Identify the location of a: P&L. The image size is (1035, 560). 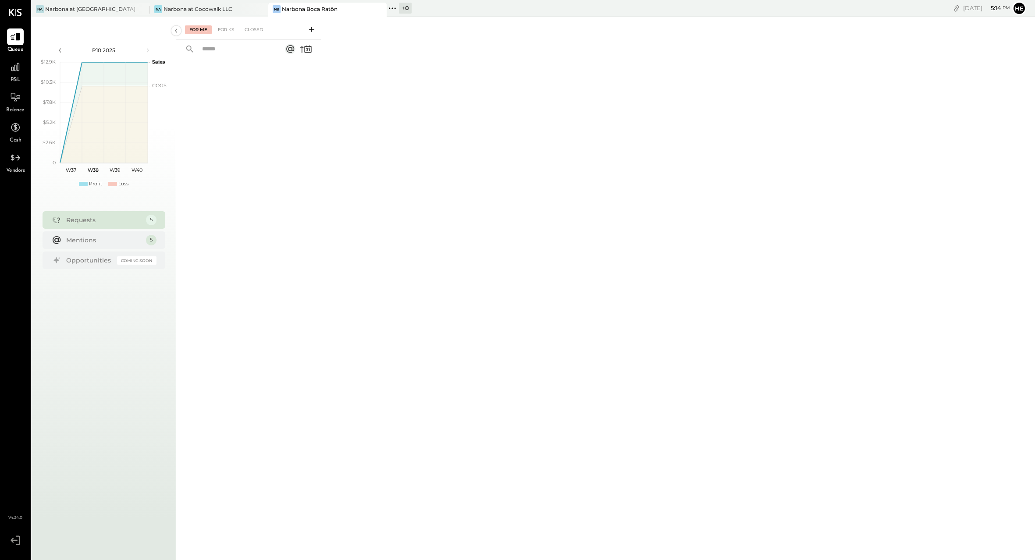
(15, 71).